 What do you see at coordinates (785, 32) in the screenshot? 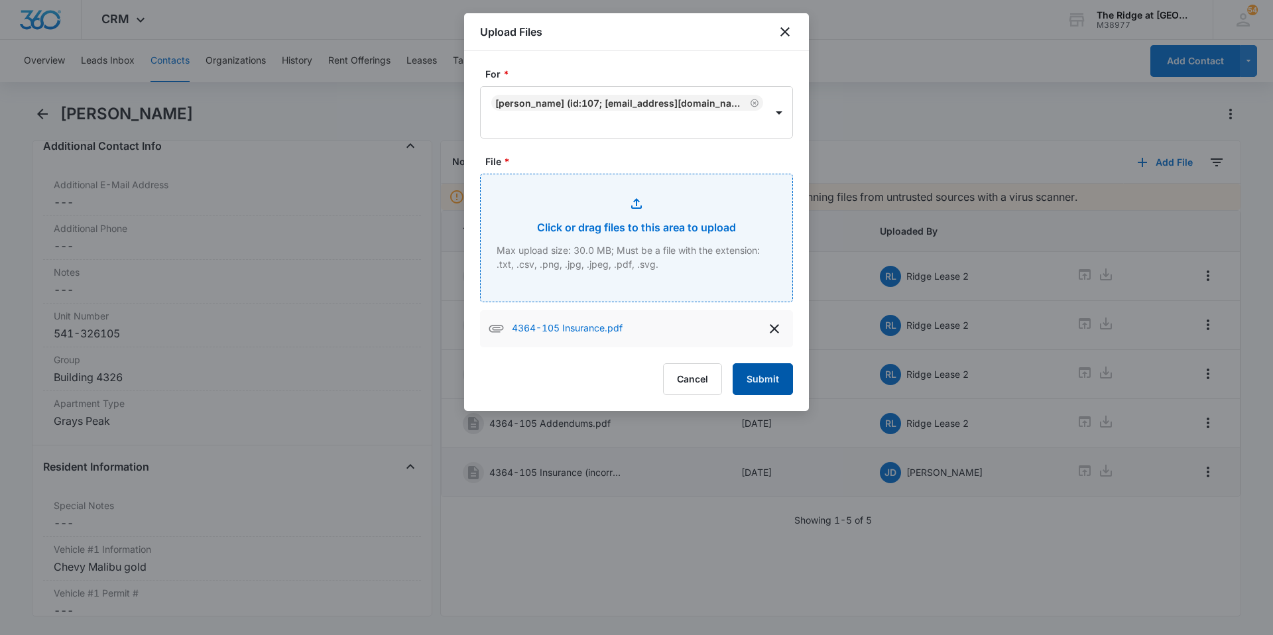
I see `button: close` at bounding box center [785, 32].